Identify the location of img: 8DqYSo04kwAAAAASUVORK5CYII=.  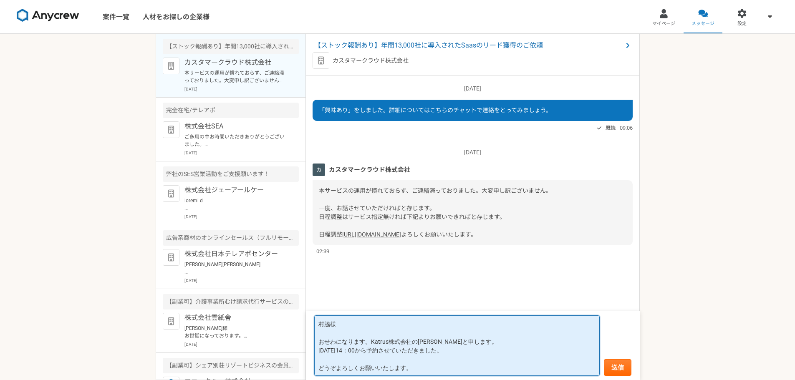
(48, 15).